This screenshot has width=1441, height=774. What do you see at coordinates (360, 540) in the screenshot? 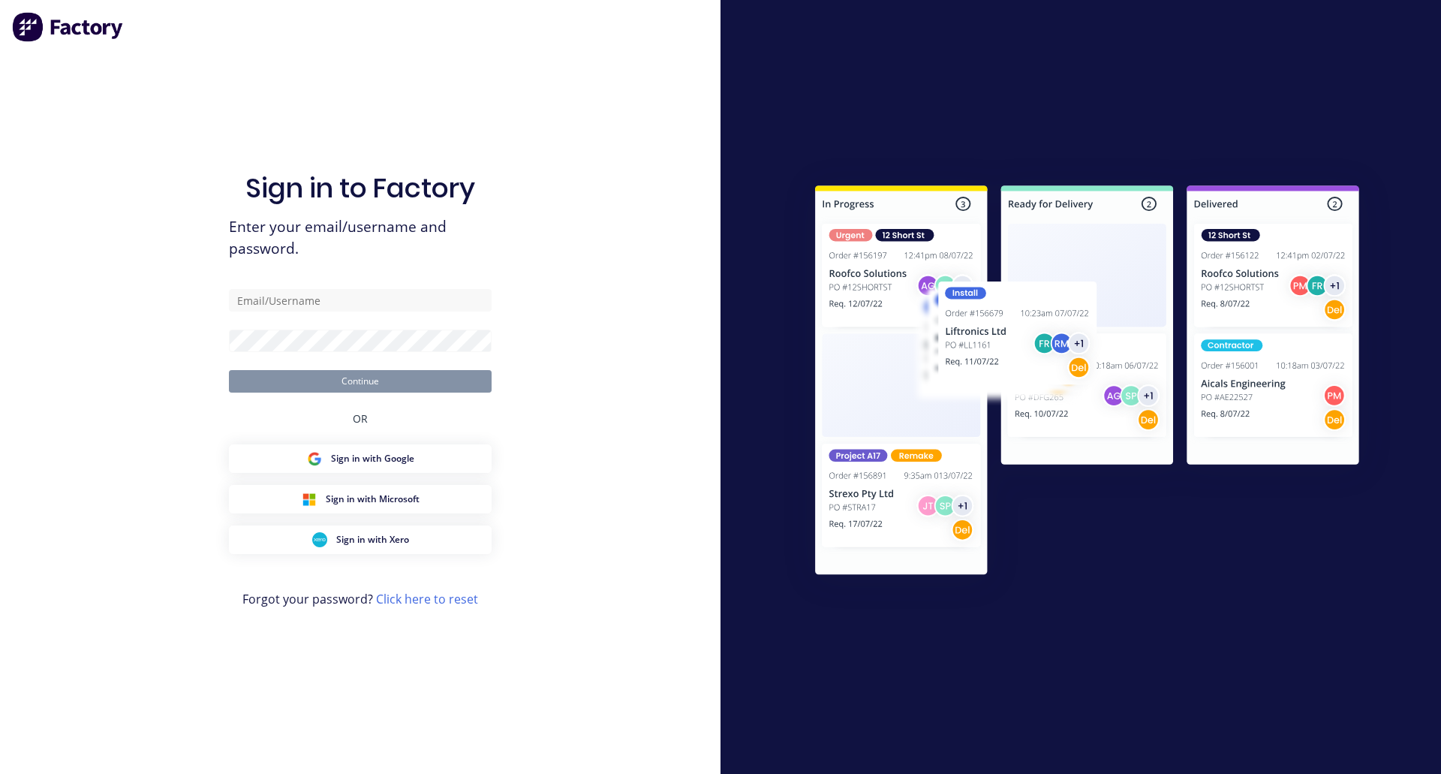
I see `button: Xero Sign inSign in with Xero` at bounding box center [360, 540].